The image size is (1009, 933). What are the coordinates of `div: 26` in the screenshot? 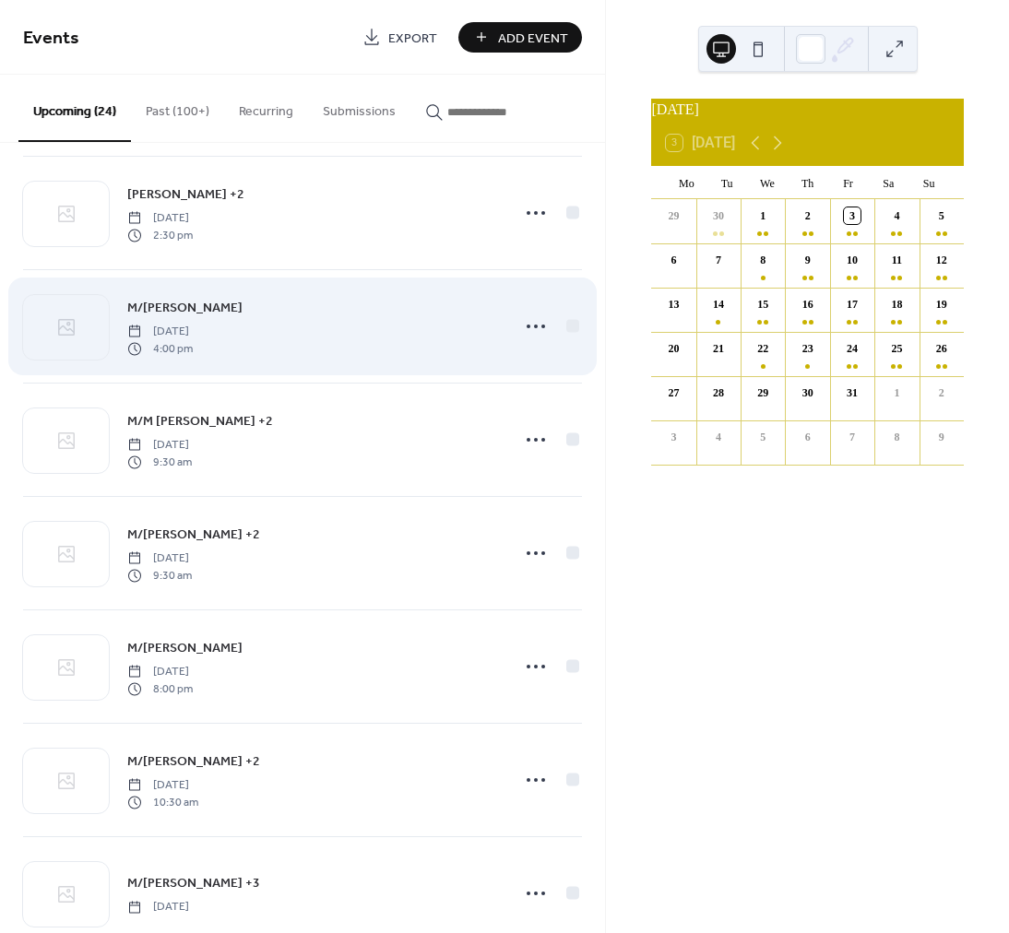 It's located at (942, 349).